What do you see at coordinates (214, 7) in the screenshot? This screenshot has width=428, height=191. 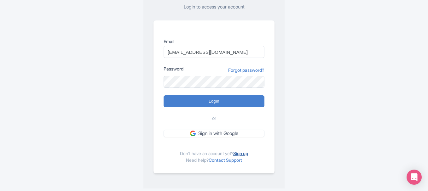 I see `p: Login to access your account` at bounding box center [214, 7].